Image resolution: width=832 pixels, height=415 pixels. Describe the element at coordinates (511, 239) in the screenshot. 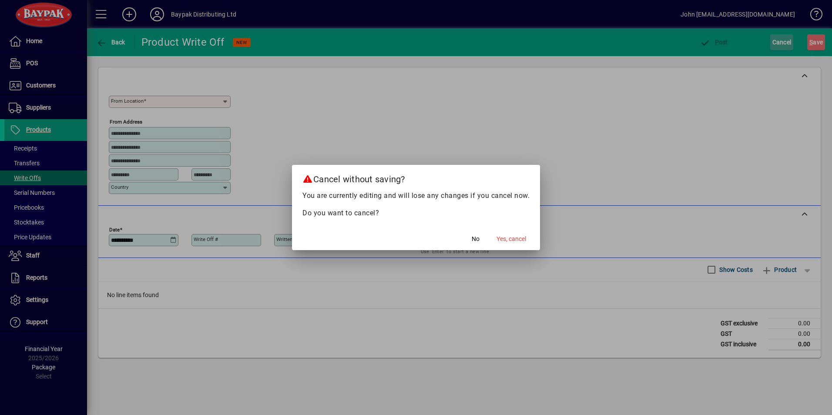

I see `span: Yes, cancel` at that location.